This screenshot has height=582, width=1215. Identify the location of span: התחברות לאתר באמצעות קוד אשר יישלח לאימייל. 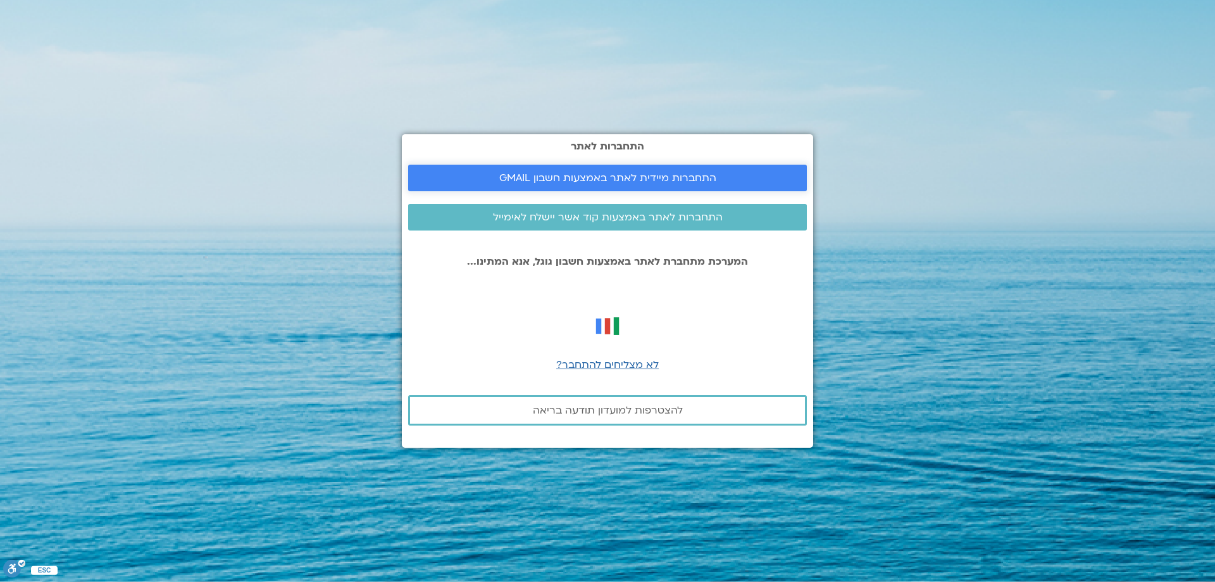
(608, 217).